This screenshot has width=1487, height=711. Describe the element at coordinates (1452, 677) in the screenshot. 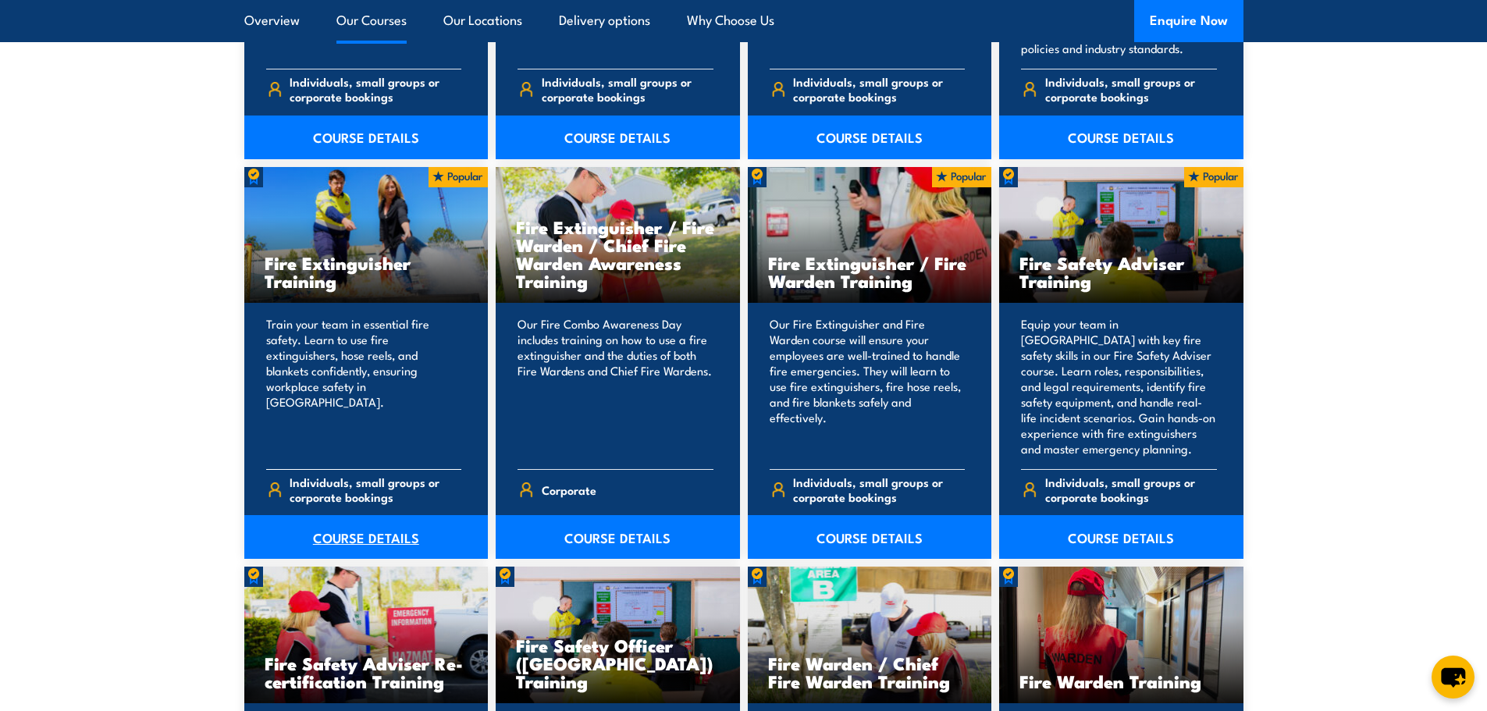

I see `button: chat-button` at that location.